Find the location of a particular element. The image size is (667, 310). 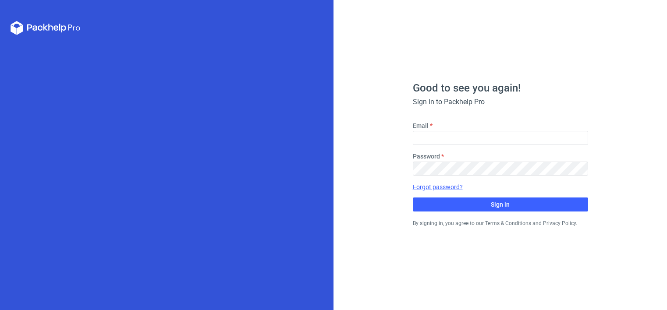

span: Sign in is located at coordinates (500, 205).